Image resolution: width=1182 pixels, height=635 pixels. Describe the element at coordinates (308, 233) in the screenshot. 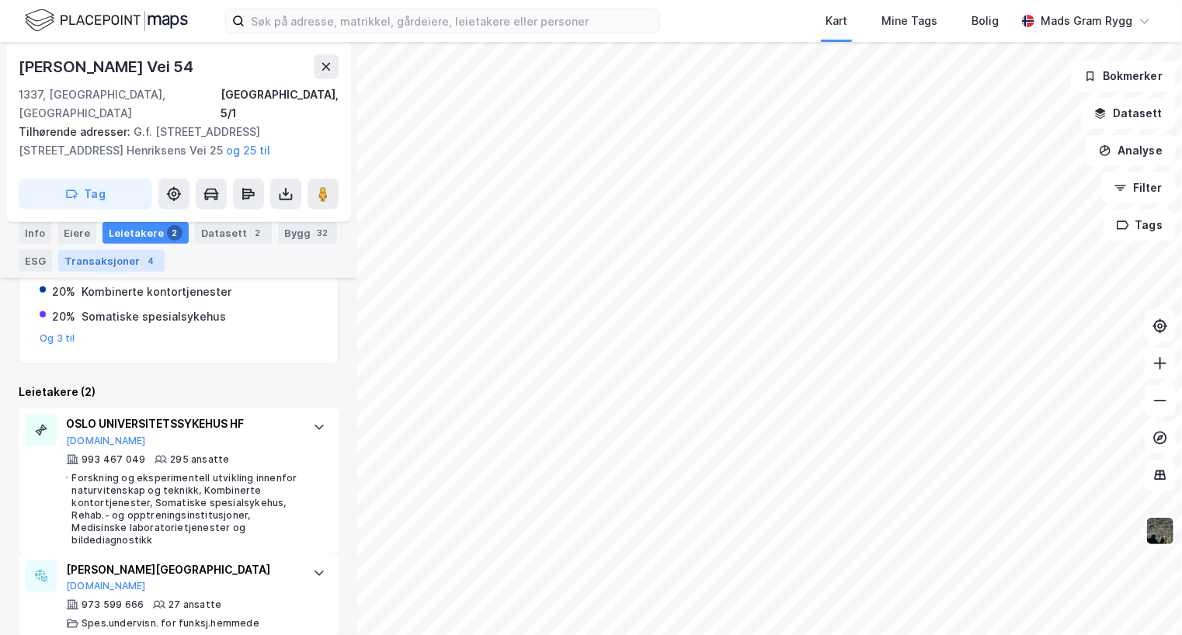

I see `div: Bygg` at that location.